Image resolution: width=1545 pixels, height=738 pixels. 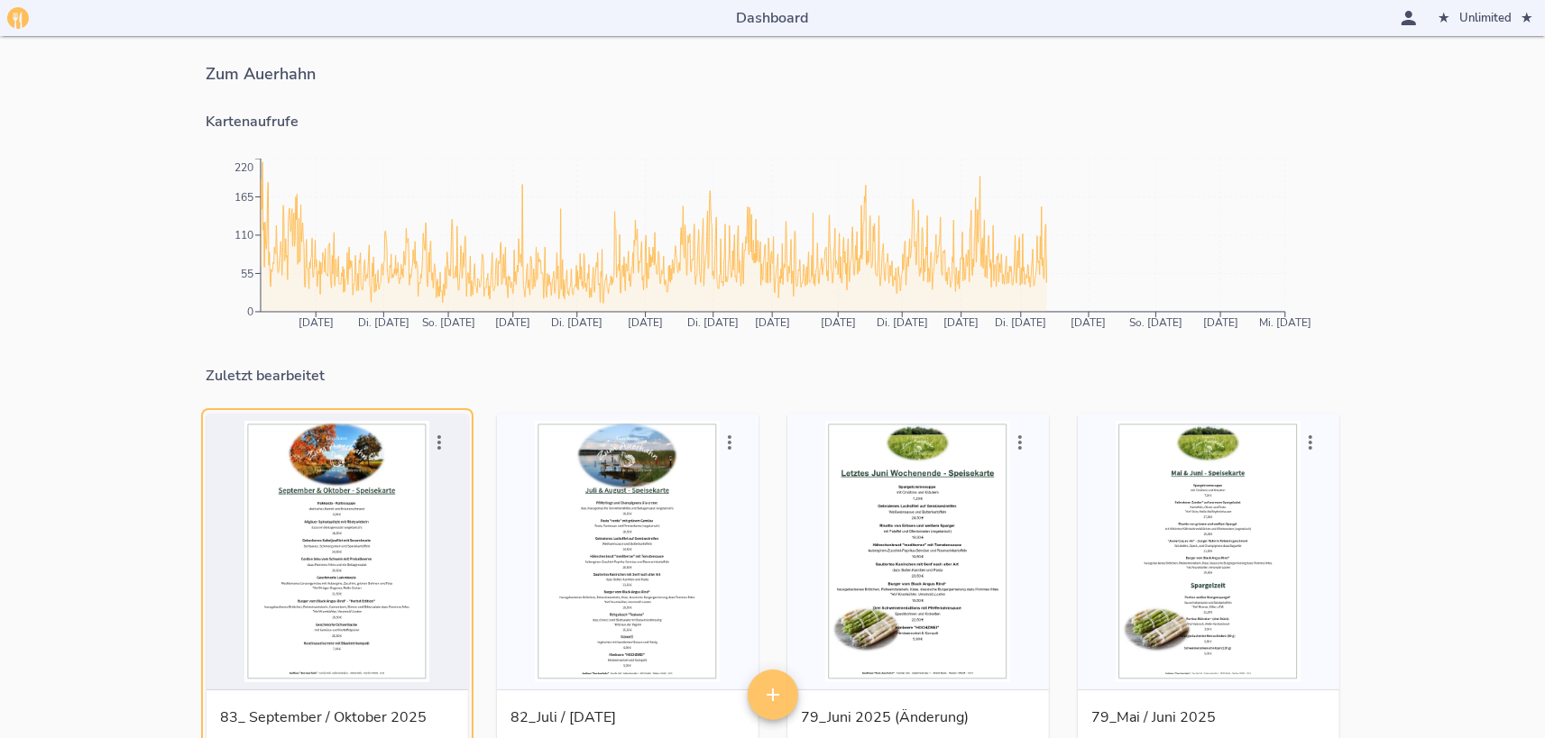 What do you see at coordinates (243, 169) in the screenshot?
I see `tspan: 220` at bounding box center [243, 169].